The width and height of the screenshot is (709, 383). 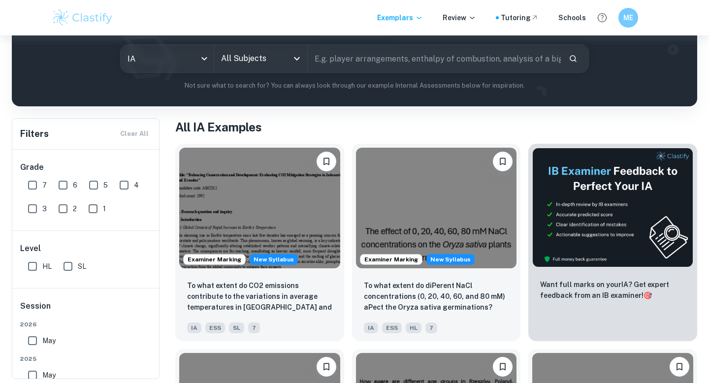 What do you see at coordinates (613, 207) in the screenshot?
I see `img: Thumbnail` at bounding box center [613, 207].